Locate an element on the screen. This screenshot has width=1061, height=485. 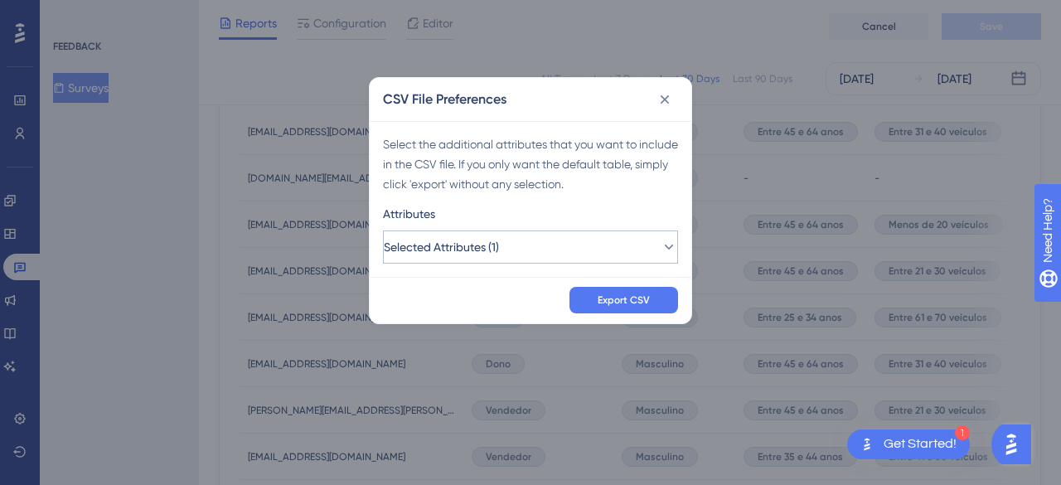
div: Get Started! is located at coordinates (920, 444).